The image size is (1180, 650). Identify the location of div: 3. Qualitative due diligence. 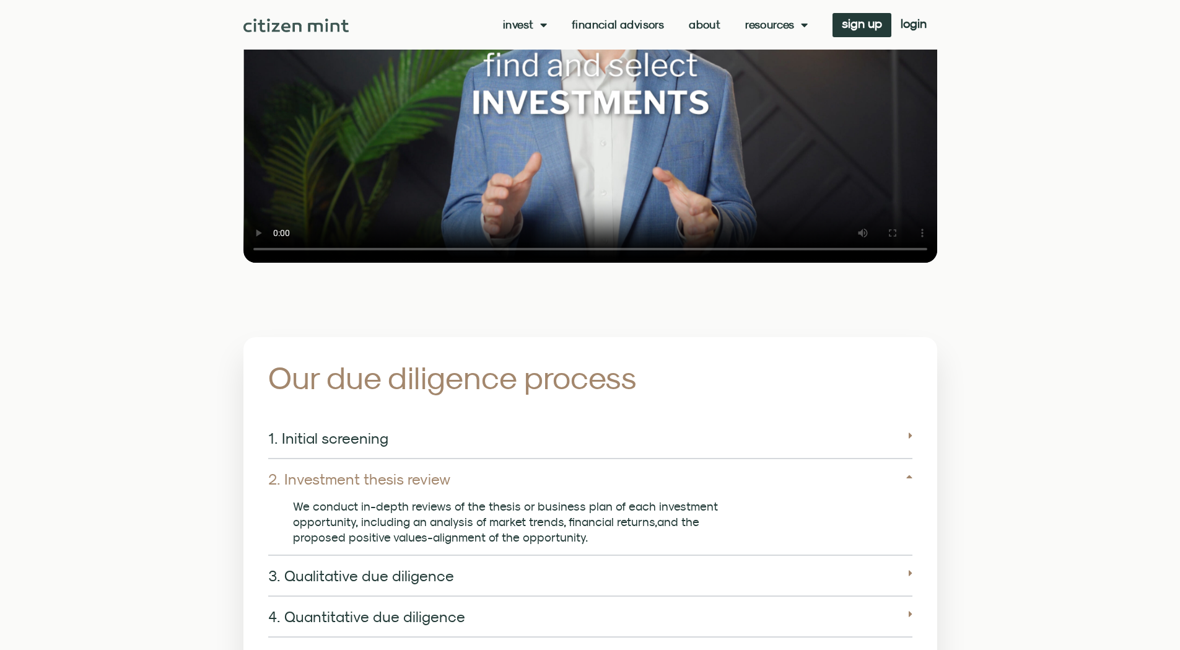
(590, 576).